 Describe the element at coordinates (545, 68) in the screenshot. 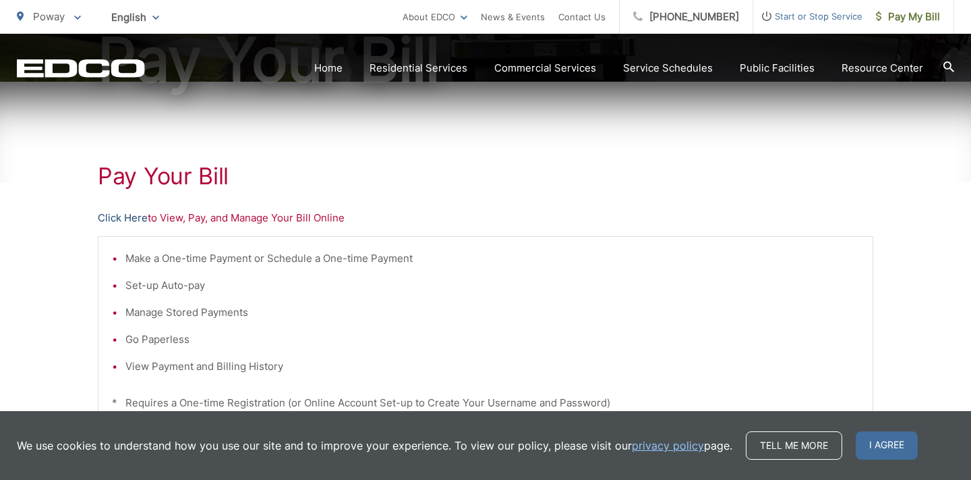

I see `a: Commercial Services` at that location.